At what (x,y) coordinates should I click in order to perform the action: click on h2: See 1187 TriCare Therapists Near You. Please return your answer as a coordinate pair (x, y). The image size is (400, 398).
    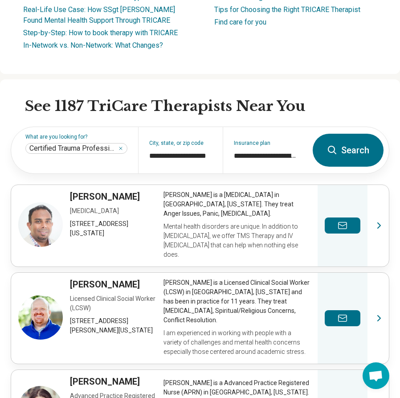
    Looking at the image, I should click on (207, 107).